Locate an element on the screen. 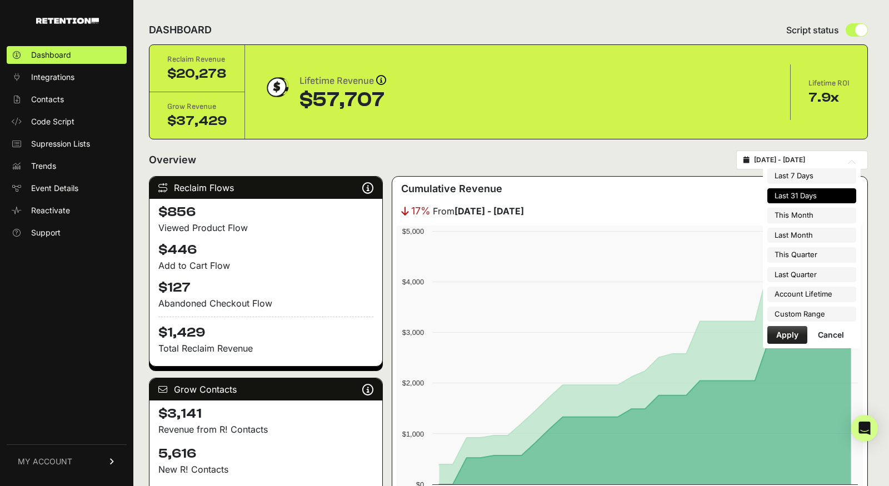  p: Total Reclaim Revenue is located at coordinates (266, 348).